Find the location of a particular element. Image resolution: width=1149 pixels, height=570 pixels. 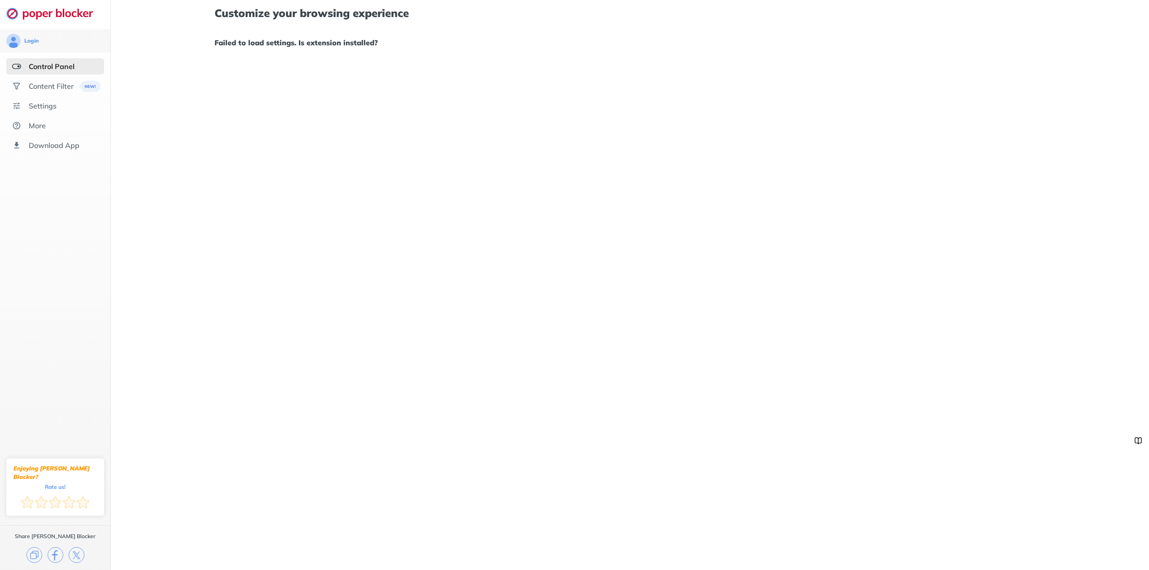

div: Control Panel is located at coordinates (52, 66).